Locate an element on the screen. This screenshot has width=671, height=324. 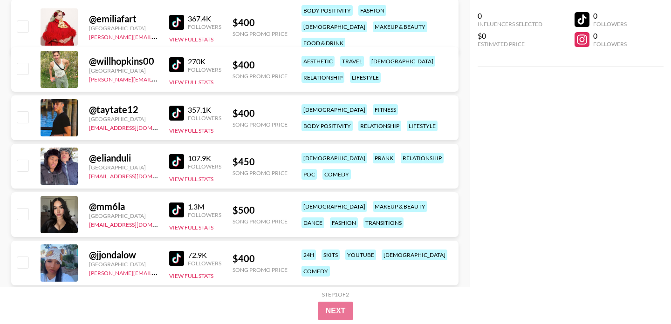
div: skits is located at coordinates (330, 255).